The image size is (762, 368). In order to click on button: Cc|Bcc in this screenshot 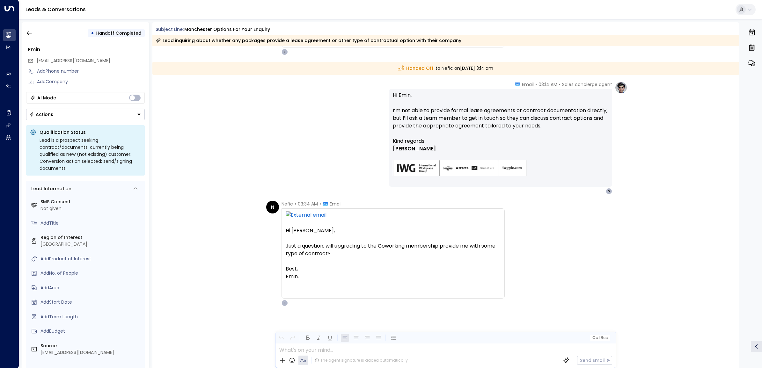, I will do `click(600, 338)`.